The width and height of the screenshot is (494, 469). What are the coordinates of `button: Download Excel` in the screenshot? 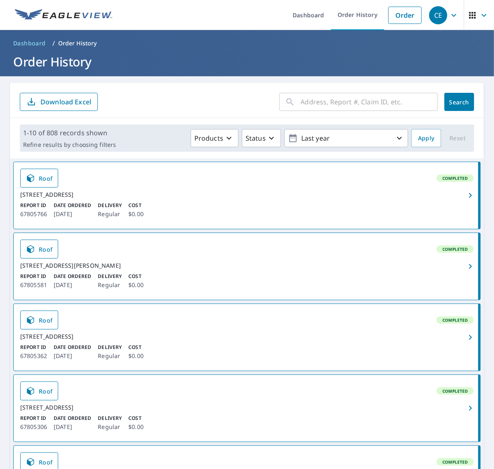 It's located at (59, 102).